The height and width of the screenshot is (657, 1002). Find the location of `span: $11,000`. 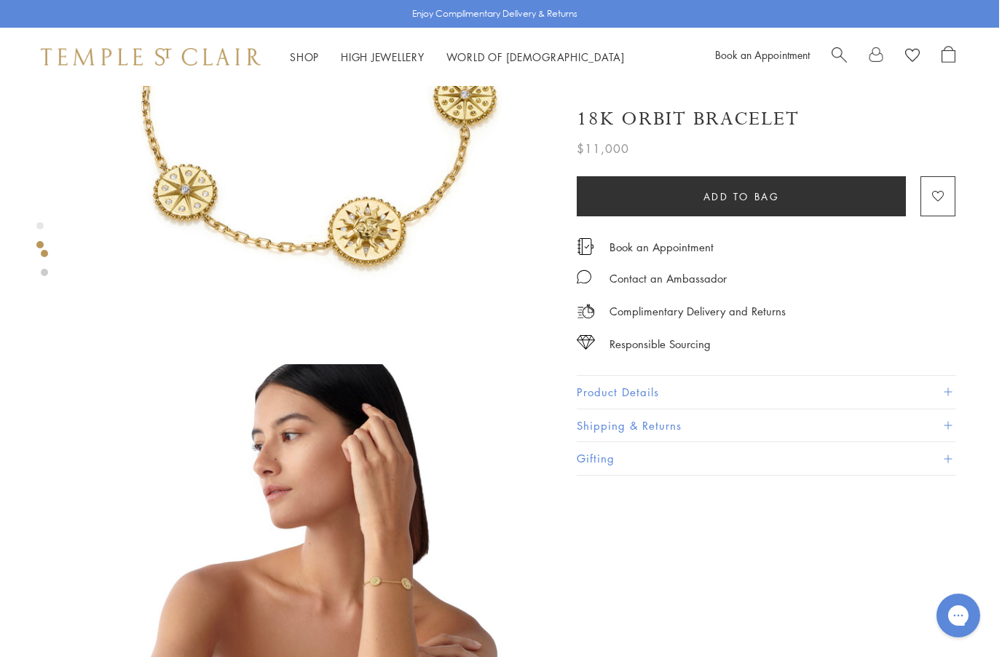

span: $11,000 is located at coordinates (603, 149).